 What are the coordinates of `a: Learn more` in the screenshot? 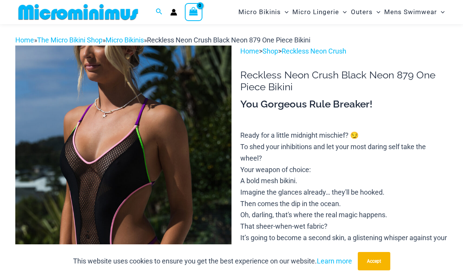 It's located at (334, 261).